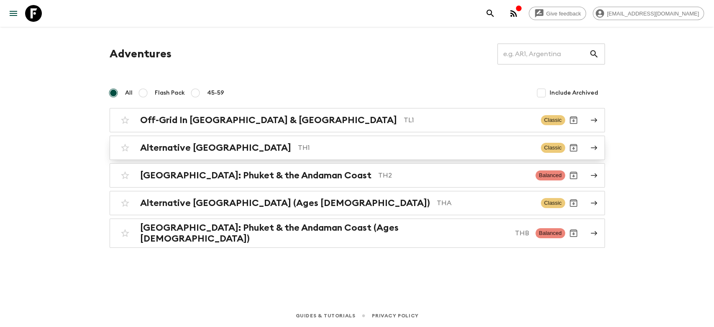 This screenshot has height=327, width=714. Describe the element at coordinates (574, 93) in the screenshot. I see `span: Include Archived` at that location.